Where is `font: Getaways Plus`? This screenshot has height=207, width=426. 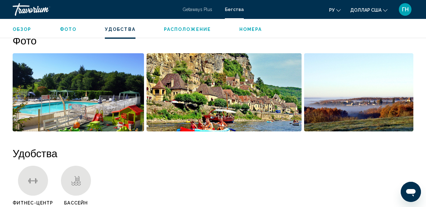 font: Getaways Plus is located at coordinates (197, 9).